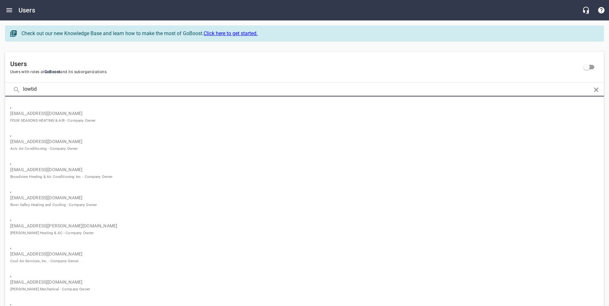  Describe the element at coordinates (9, 10) in the screenshot. I see `button: Open drawer` at that location.